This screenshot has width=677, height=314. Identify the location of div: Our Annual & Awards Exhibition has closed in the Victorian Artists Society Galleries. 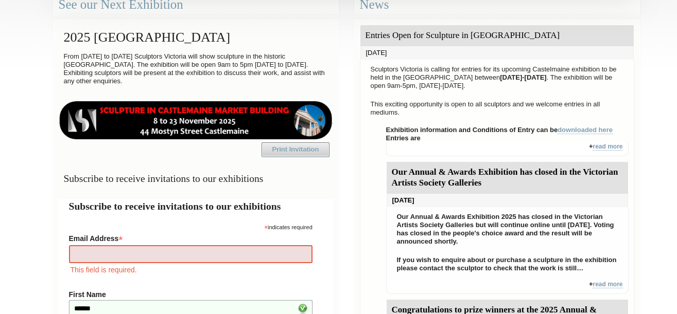
(507, 178).